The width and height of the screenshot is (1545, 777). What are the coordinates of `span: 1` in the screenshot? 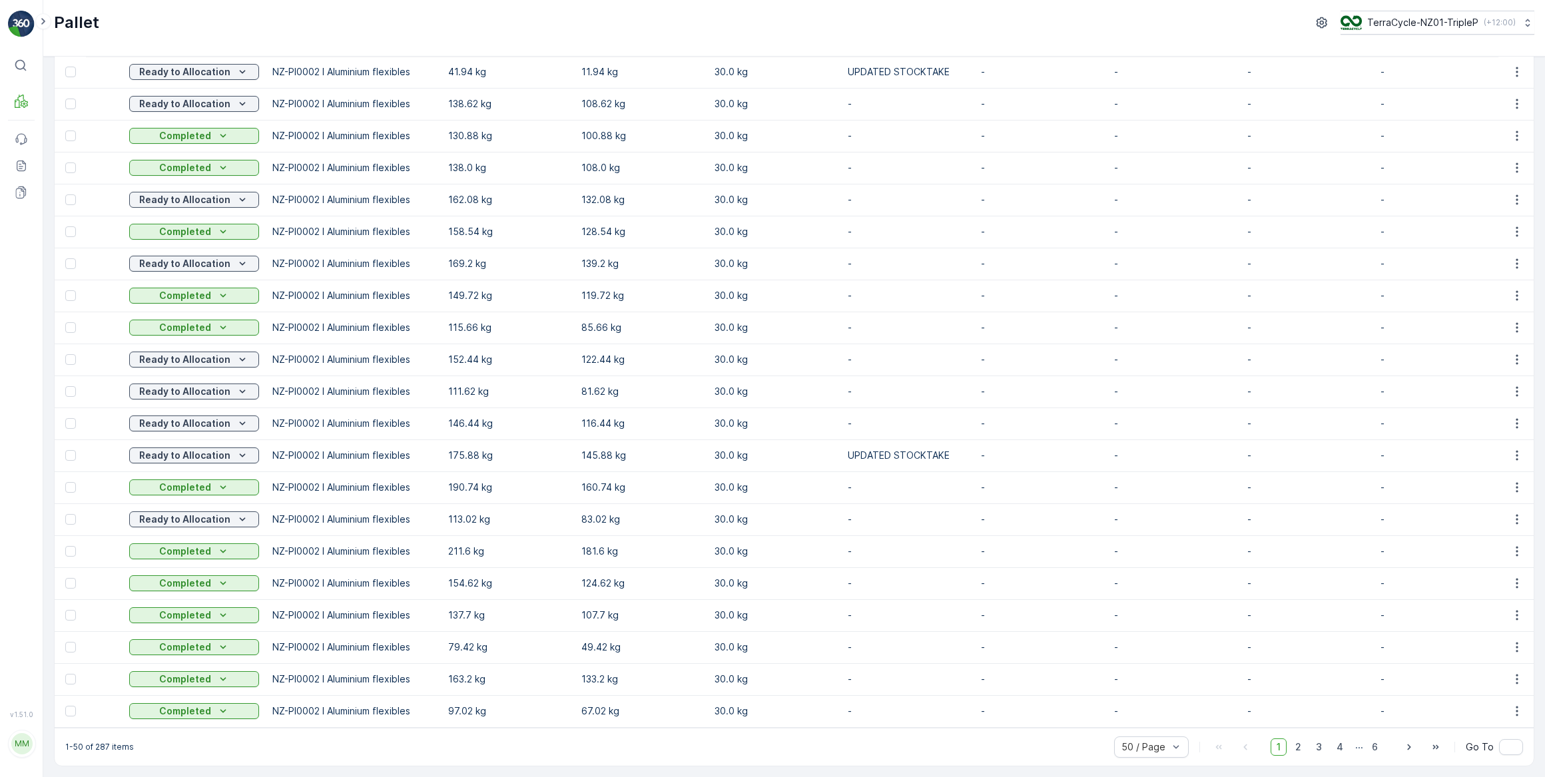 It's located at (1278, 747).